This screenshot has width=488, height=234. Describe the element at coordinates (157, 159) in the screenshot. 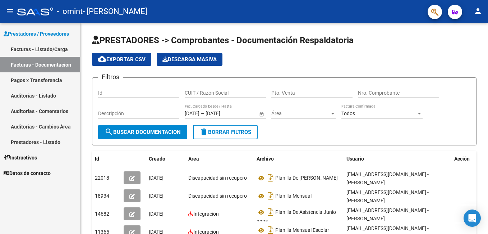

I see `span: Creado` at that location.